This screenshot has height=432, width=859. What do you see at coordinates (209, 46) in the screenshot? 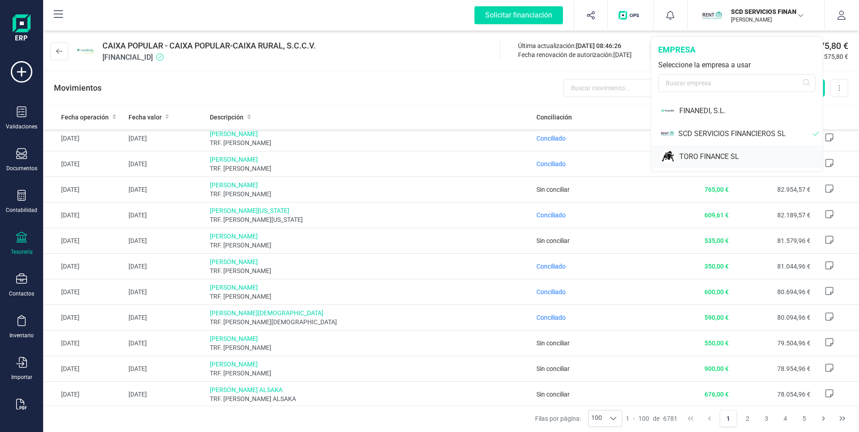
I see `span: CAIXA POPULAR - CAIXA POPULAR-CAIXA RURAL, S.C.C.V.` at bounding box center [209, 46].